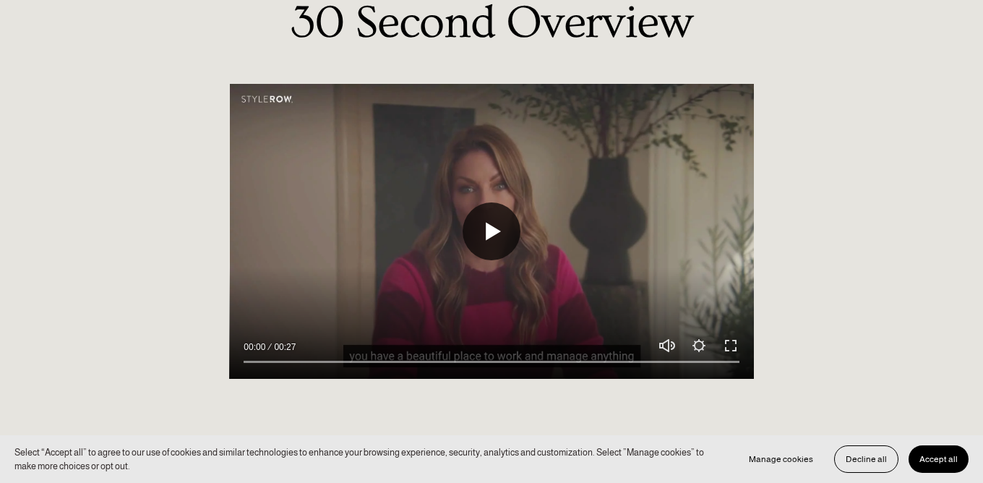 The height and width of the screenshot is (483, 983). Describe the element at coordinates (369, 459) in the screenshot. I see `p: Select “Accept all” to agree to our use of cookies and similar technologies to enhance your brows...` at that location.